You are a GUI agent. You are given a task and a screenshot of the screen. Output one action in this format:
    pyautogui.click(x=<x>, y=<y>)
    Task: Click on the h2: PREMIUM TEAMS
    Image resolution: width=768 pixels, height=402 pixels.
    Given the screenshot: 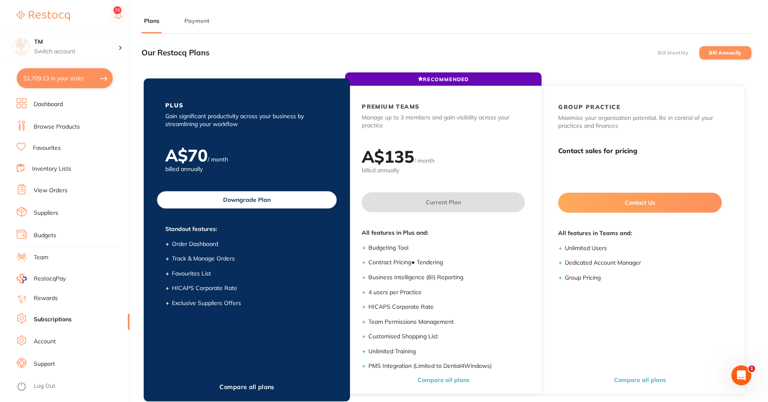 What is the action you would take?
    pyautogui.click(x=390, y=107)
    